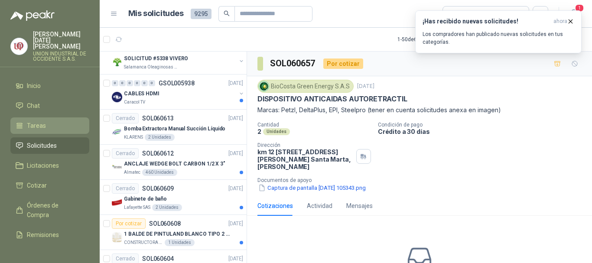 The image size is (592, 263). I want to click on a: Licitaciones, so click(50, 166).